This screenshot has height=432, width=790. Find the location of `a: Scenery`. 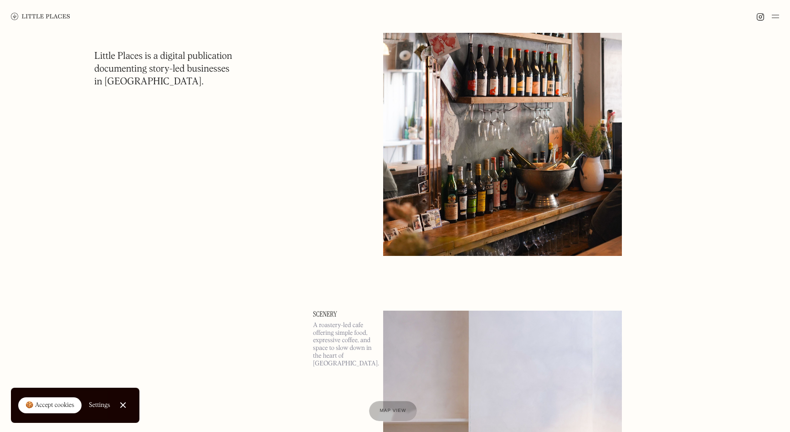

a: Scenery is located at coordinates (343, 314).